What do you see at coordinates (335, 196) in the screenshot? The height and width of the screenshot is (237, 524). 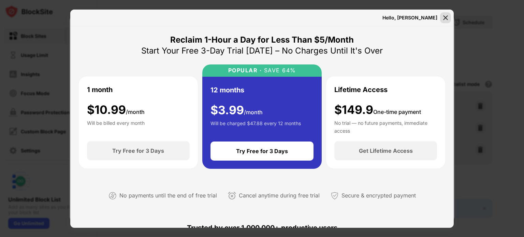 I see `img: secured-payment` at bounding box center [335, 196].